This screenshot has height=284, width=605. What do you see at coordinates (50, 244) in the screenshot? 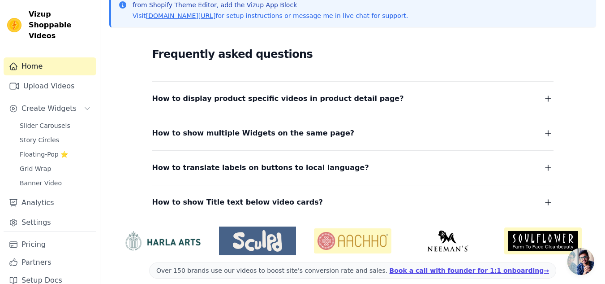
I see `a: Pricing` at bounding box center [50, 244].